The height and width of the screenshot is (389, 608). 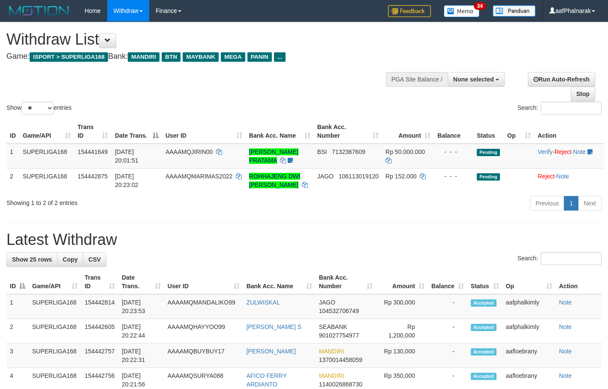 I want to click on span: 34, so click(x=479, y=6).